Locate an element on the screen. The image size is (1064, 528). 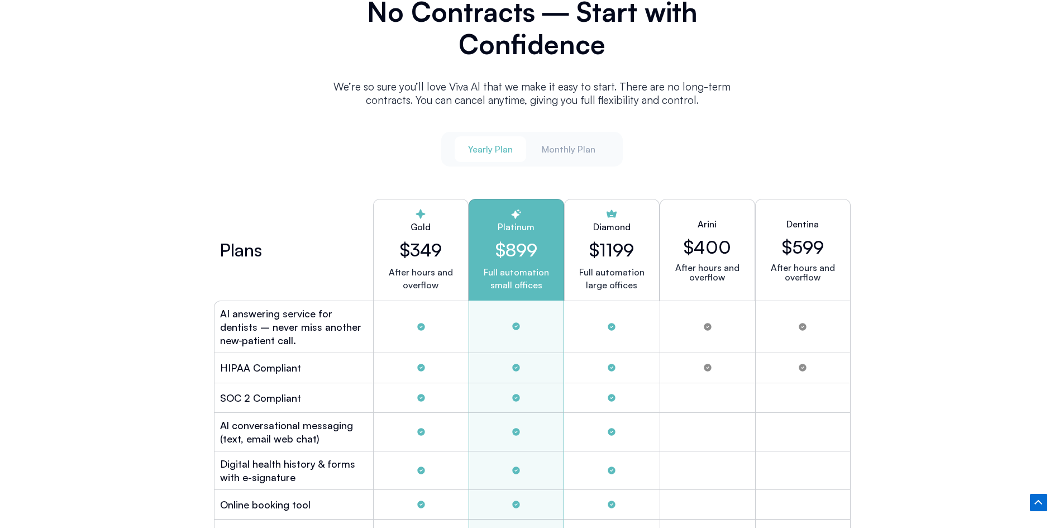
h2: $599 is located at coordinates (802, 247).